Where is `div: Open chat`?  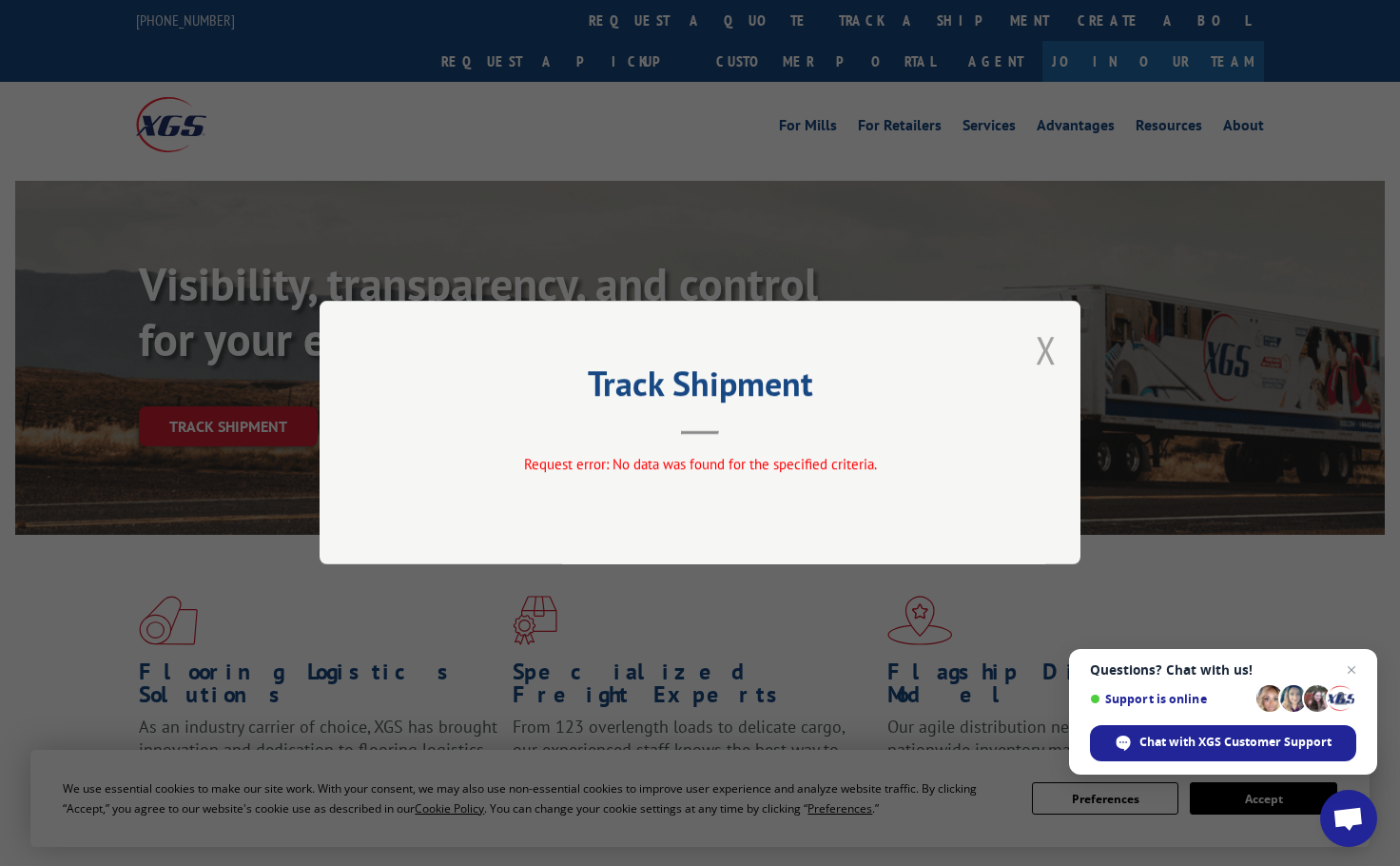
div: Open chat is located at coordinates (1349, 818).